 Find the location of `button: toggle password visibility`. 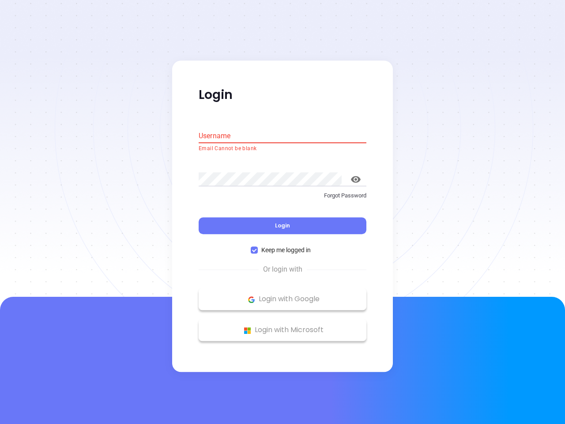

button: toggle password visibility is located at coordinates (356, 179).